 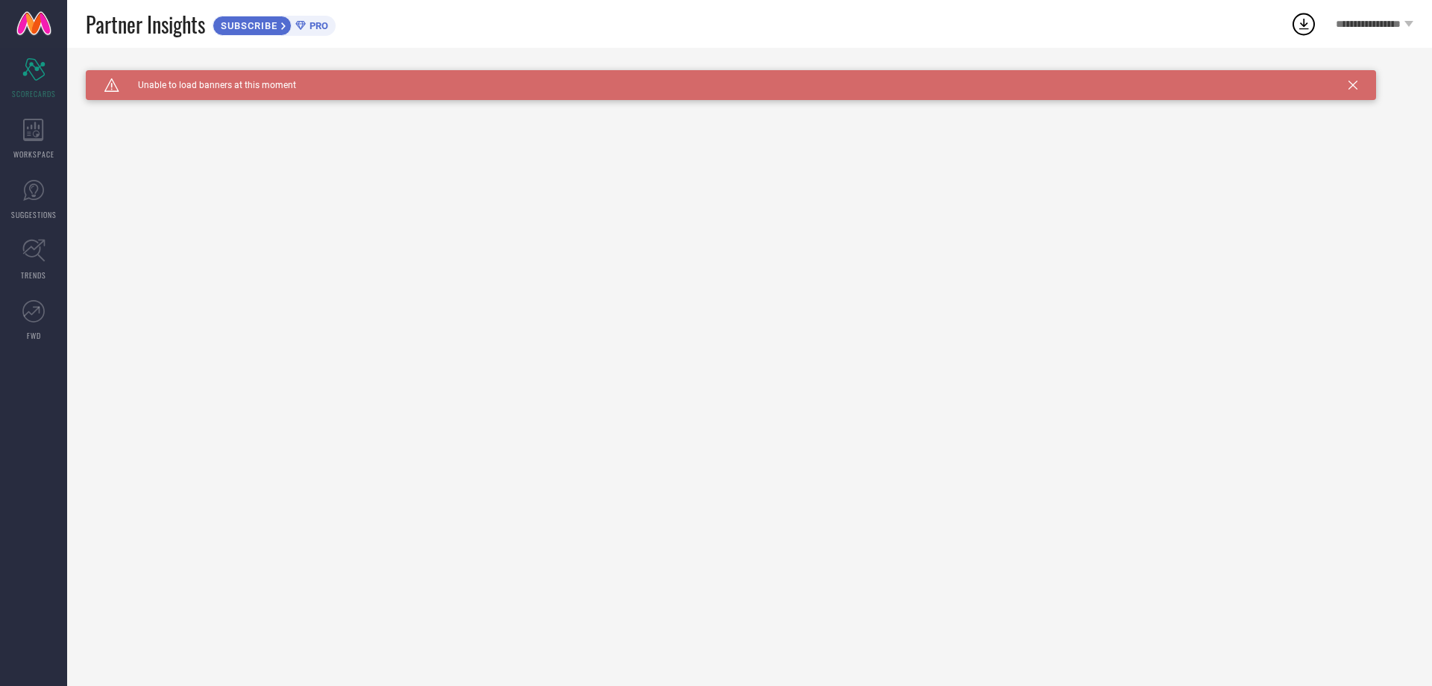 I want to click on span: Partner Insights, so click(x=145, y=24).